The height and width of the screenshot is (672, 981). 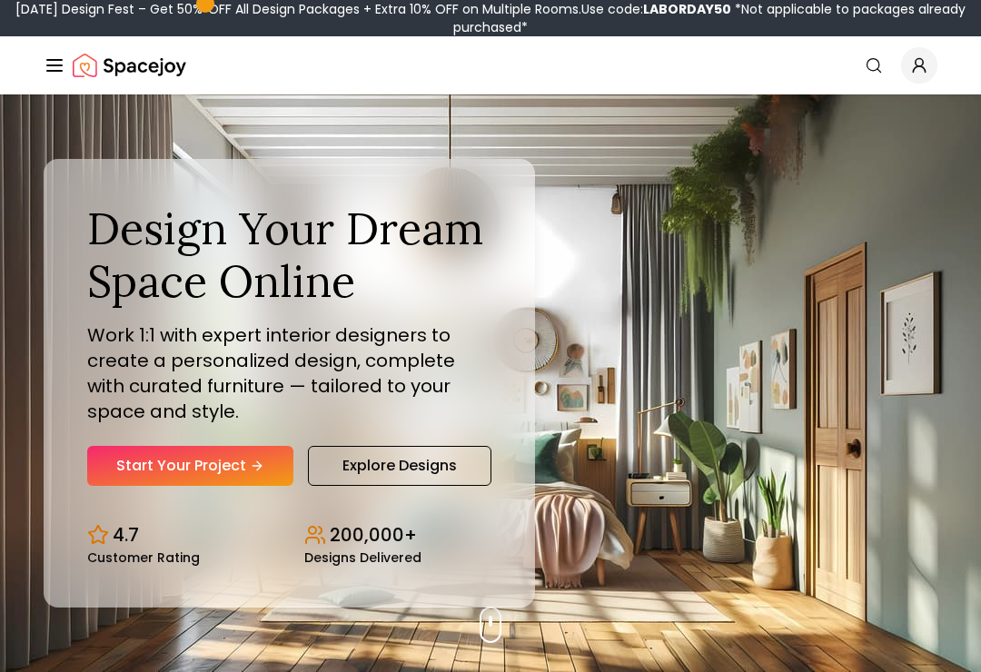 I want to click on div: Design stats, so click(x=289, y=536).